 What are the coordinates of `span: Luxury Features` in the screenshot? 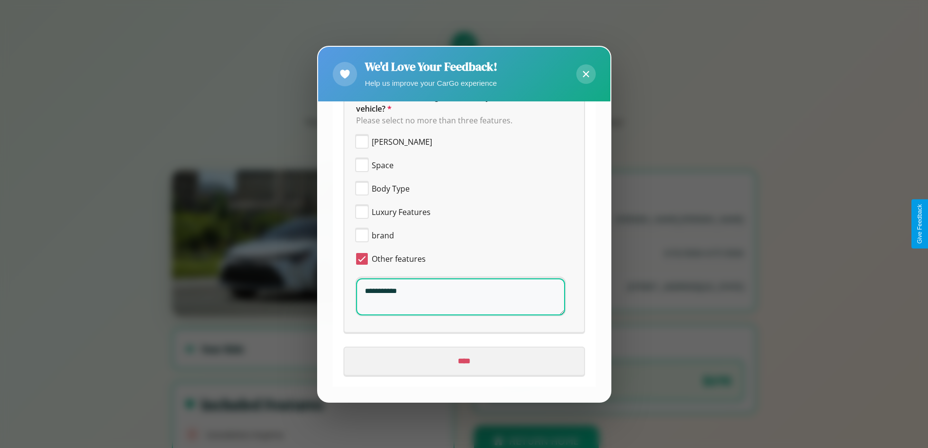 It's located at (401, 212).